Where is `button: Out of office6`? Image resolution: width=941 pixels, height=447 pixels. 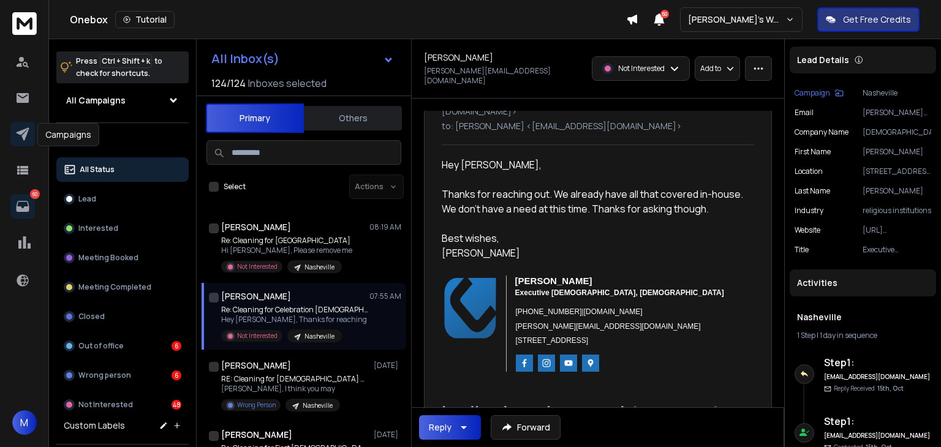
button: Out of office6 is located at coordinates (122, 346).